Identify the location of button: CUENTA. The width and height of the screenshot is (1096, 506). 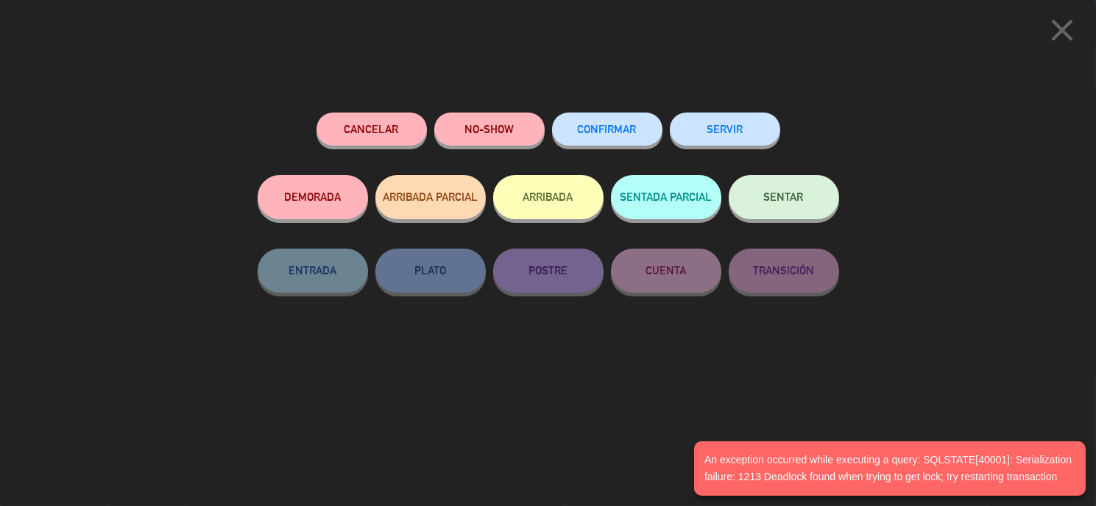
(666, 271).